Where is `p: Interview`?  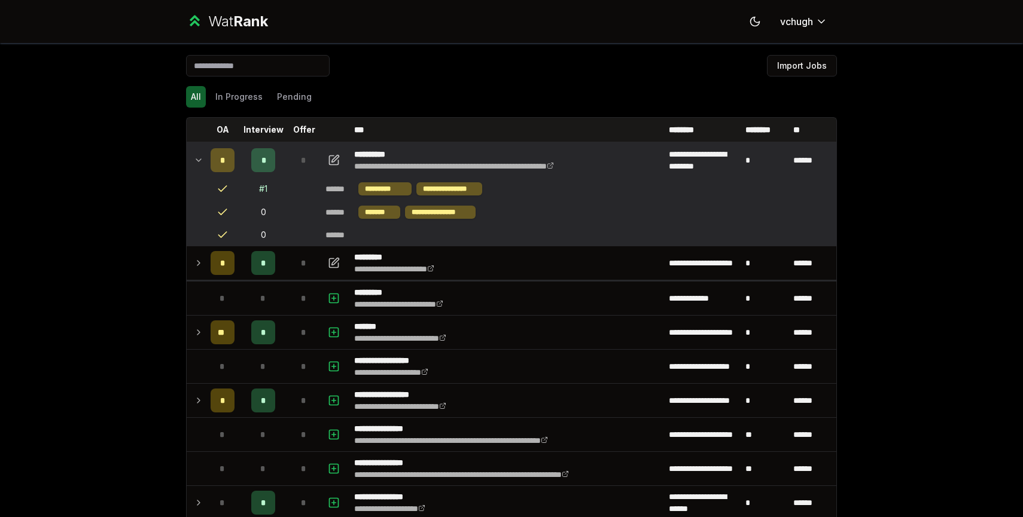
p: Interview is located at coordinates (263, 130).